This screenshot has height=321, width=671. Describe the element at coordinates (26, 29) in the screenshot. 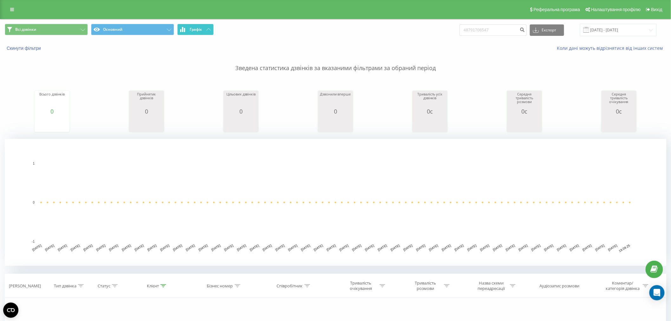

I see `span: Всі дзвінки` at that location.